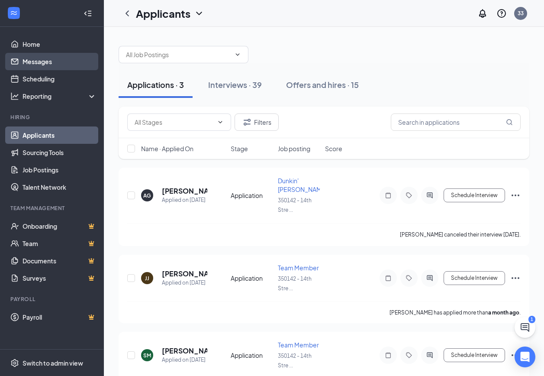 The height and width of the screenshot is (376, 544). I want to click on span: Job posting, so click(294, 148).